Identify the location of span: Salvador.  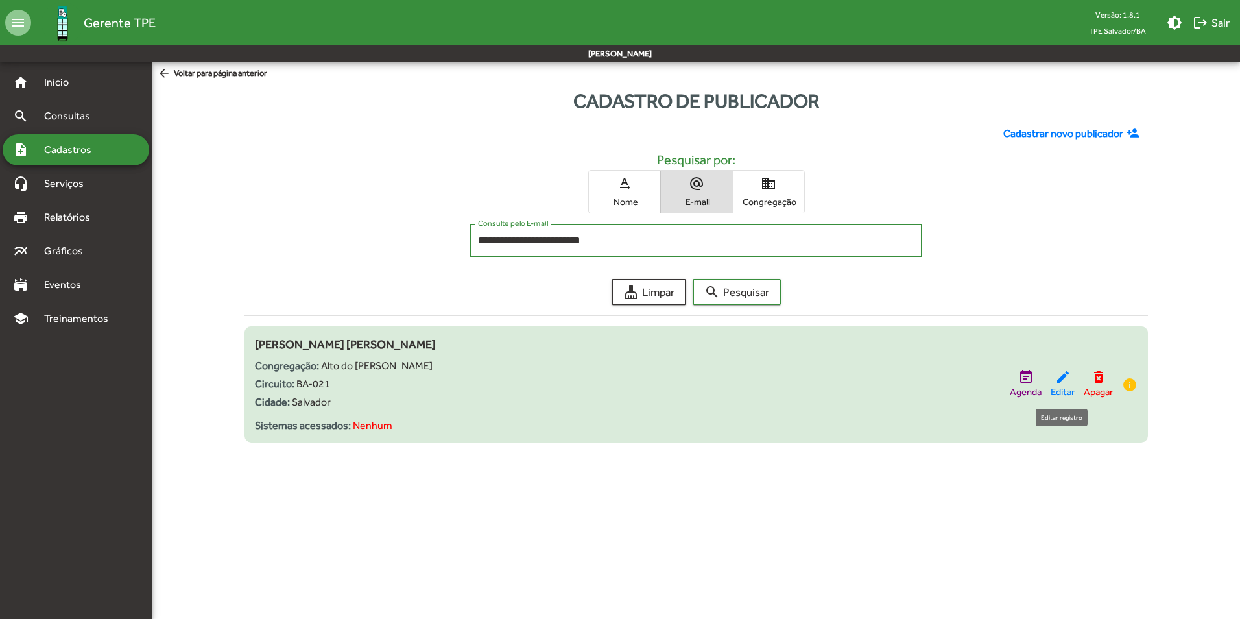
(311, 402).